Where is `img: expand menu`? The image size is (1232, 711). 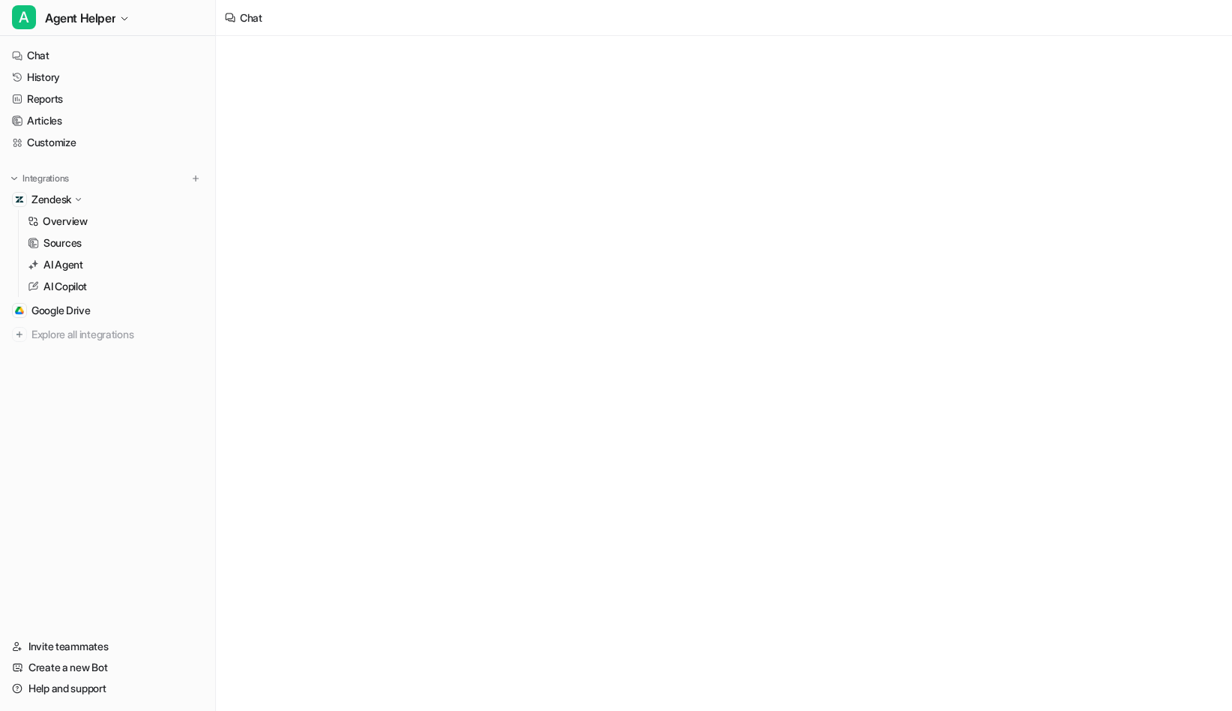 img: expand menu is located at coordinates (14, 178).